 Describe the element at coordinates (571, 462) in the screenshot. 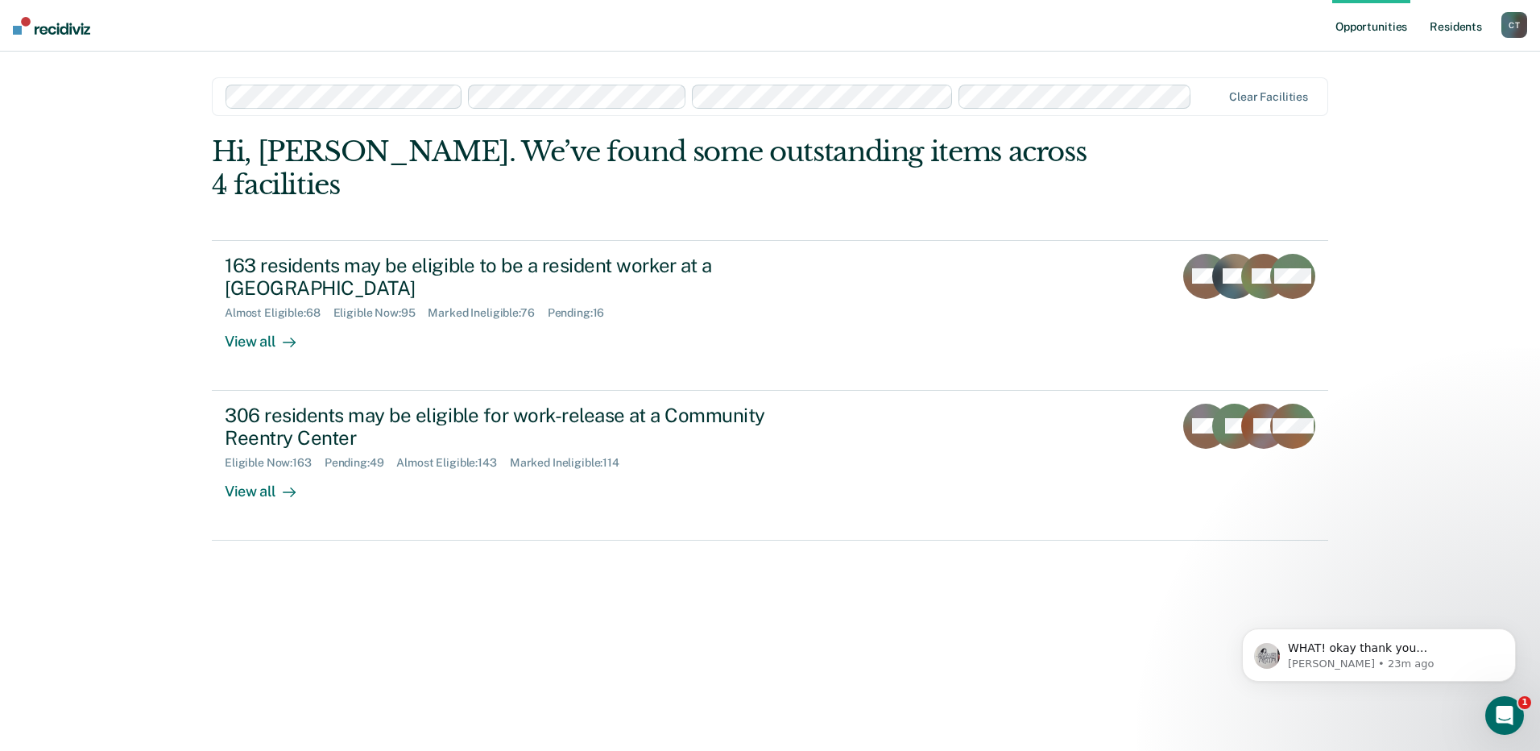

I see `div: Marked Ineligible : 114` at that location.